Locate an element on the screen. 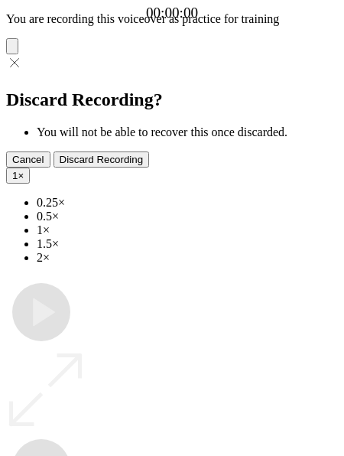 Image resolution: width=344 pixels, height=456 pixels. span: 1 is located at coordinates (15, 175).